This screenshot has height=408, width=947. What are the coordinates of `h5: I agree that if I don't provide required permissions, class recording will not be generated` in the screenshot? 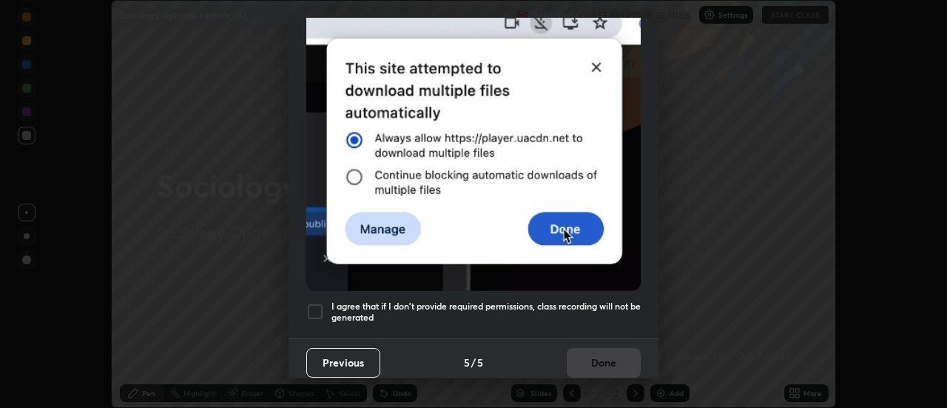 It's located at (486, 312).